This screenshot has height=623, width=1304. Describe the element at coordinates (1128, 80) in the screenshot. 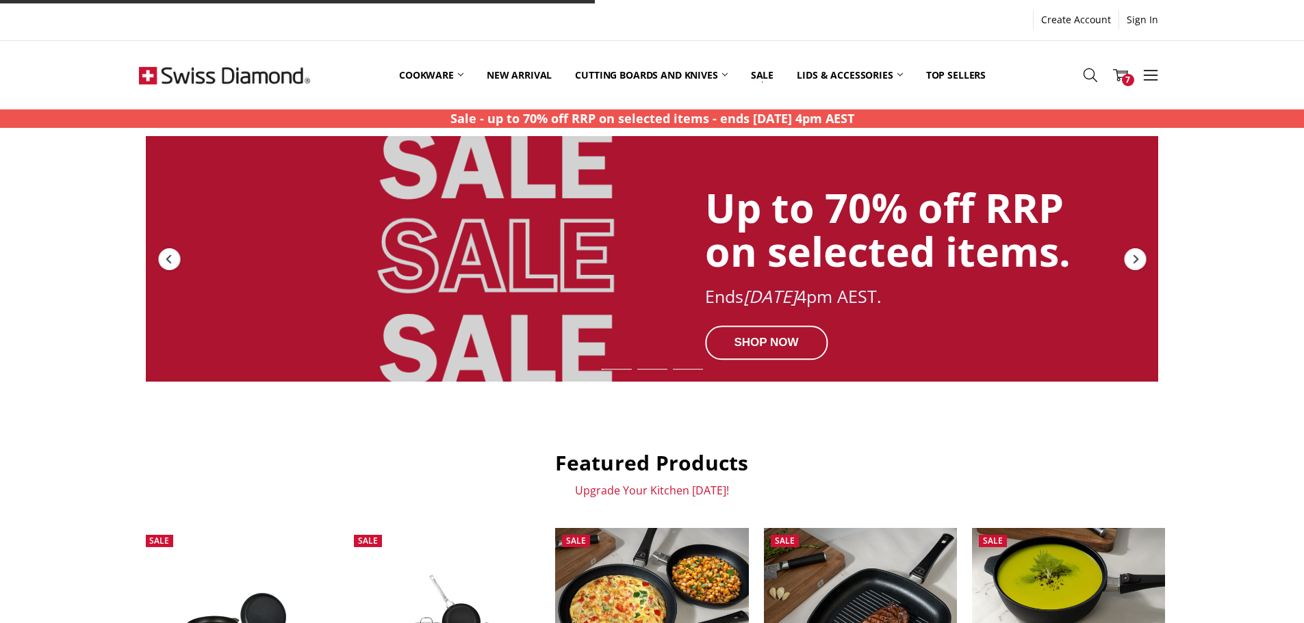

I see `span: 7` at that location.